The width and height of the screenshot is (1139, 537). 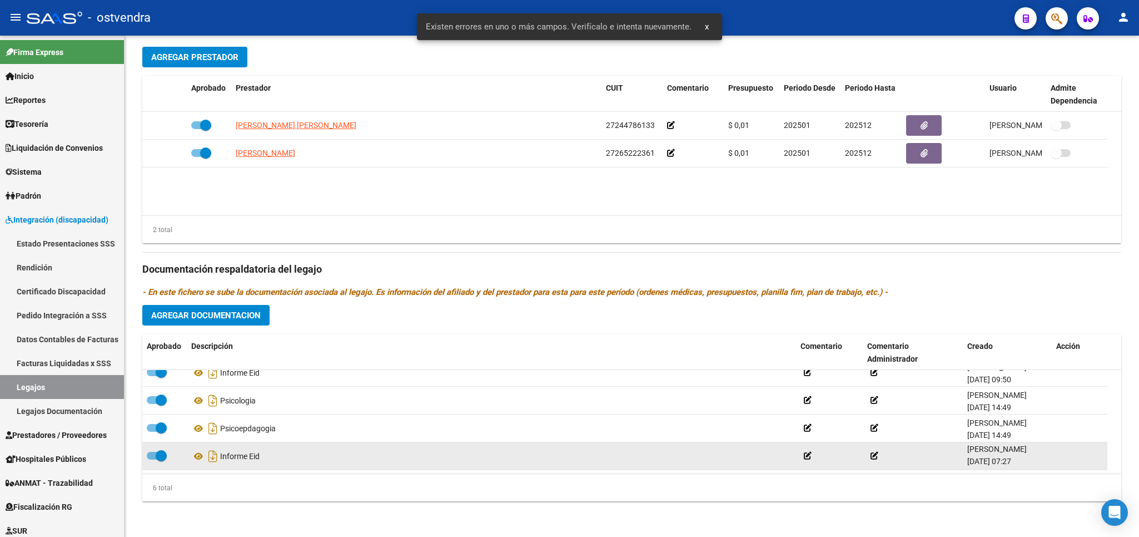 What do you see at coordinates (253, 88) in the screenshot?
I see `span: Prestador` at bounding box center [253, 88].